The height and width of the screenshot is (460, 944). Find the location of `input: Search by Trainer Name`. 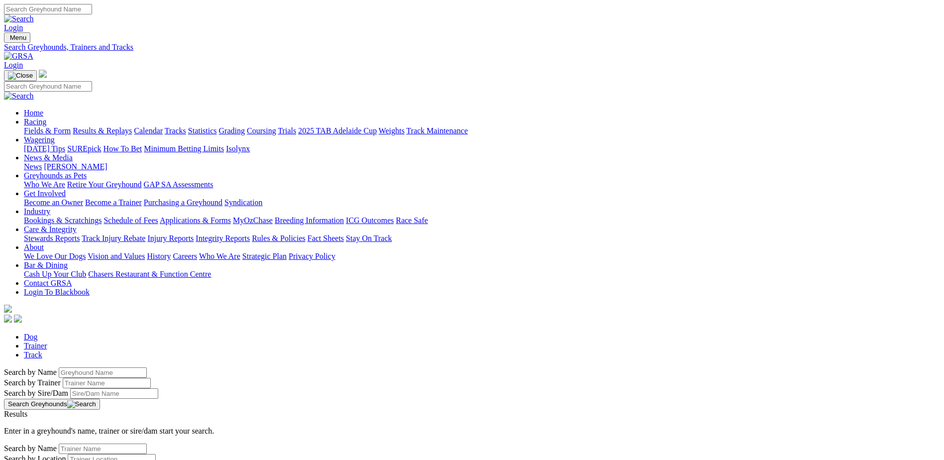

input: Search by Trainer Name is located at coordinates (103, 449).